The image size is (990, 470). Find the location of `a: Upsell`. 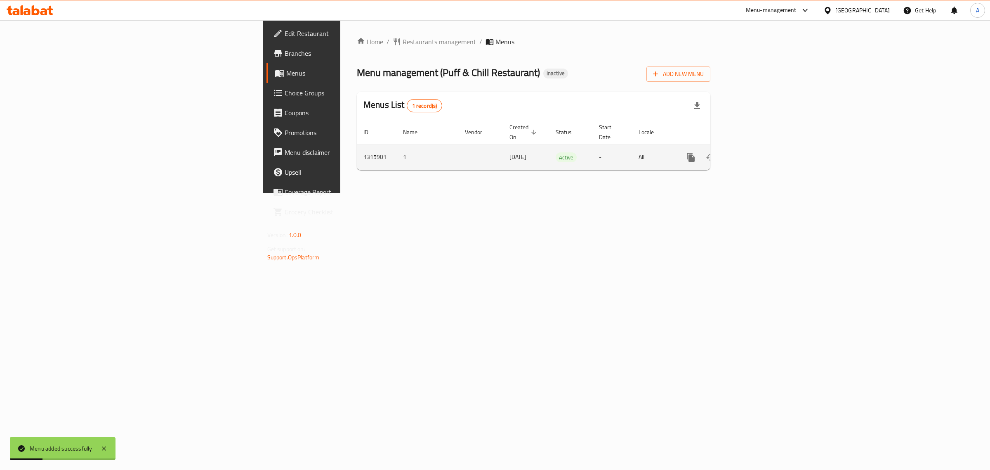

a: Upsell is located at coordinates (347, 172).